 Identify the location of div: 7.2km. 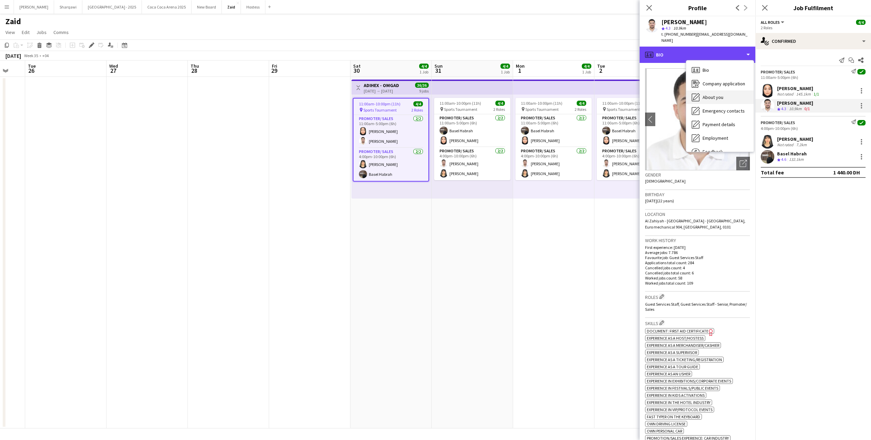
(801, 145).